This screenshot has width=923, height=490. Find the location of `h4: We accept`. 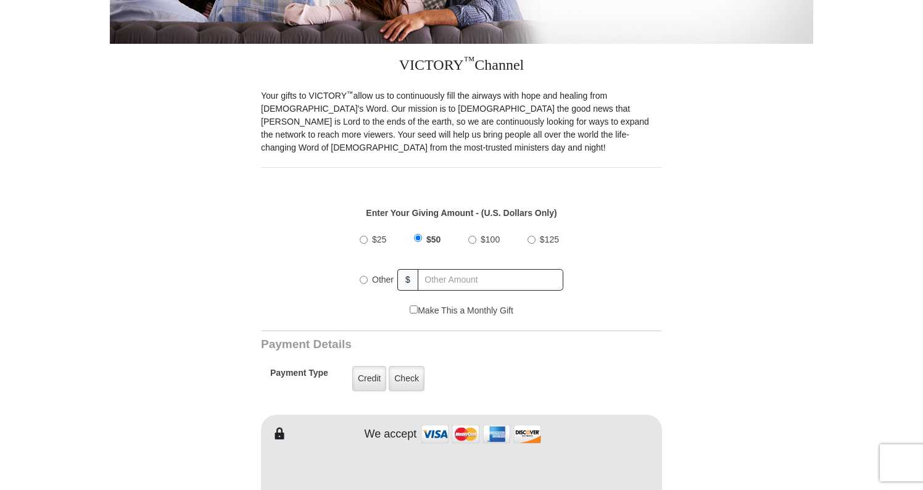

h4: We accept is located at coordinates (391, 434).